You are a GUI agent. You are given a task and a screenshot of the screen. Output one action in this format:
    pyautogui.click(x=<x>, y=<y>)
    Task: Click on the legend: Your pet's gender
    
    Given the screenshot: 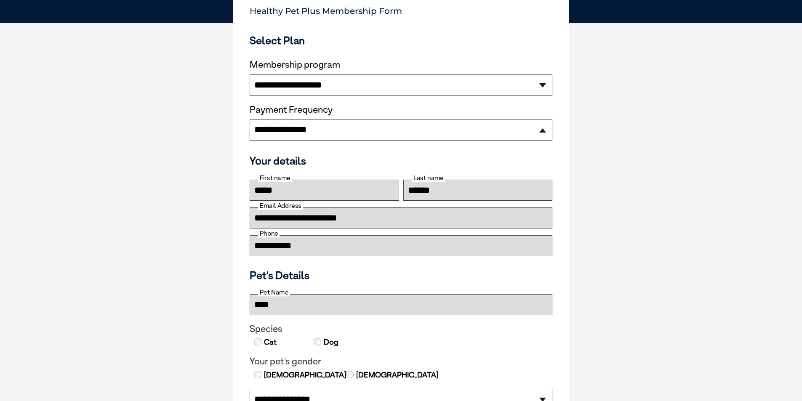 What is the action you would take?
    pyautogui.click(x=401, y=361)
    